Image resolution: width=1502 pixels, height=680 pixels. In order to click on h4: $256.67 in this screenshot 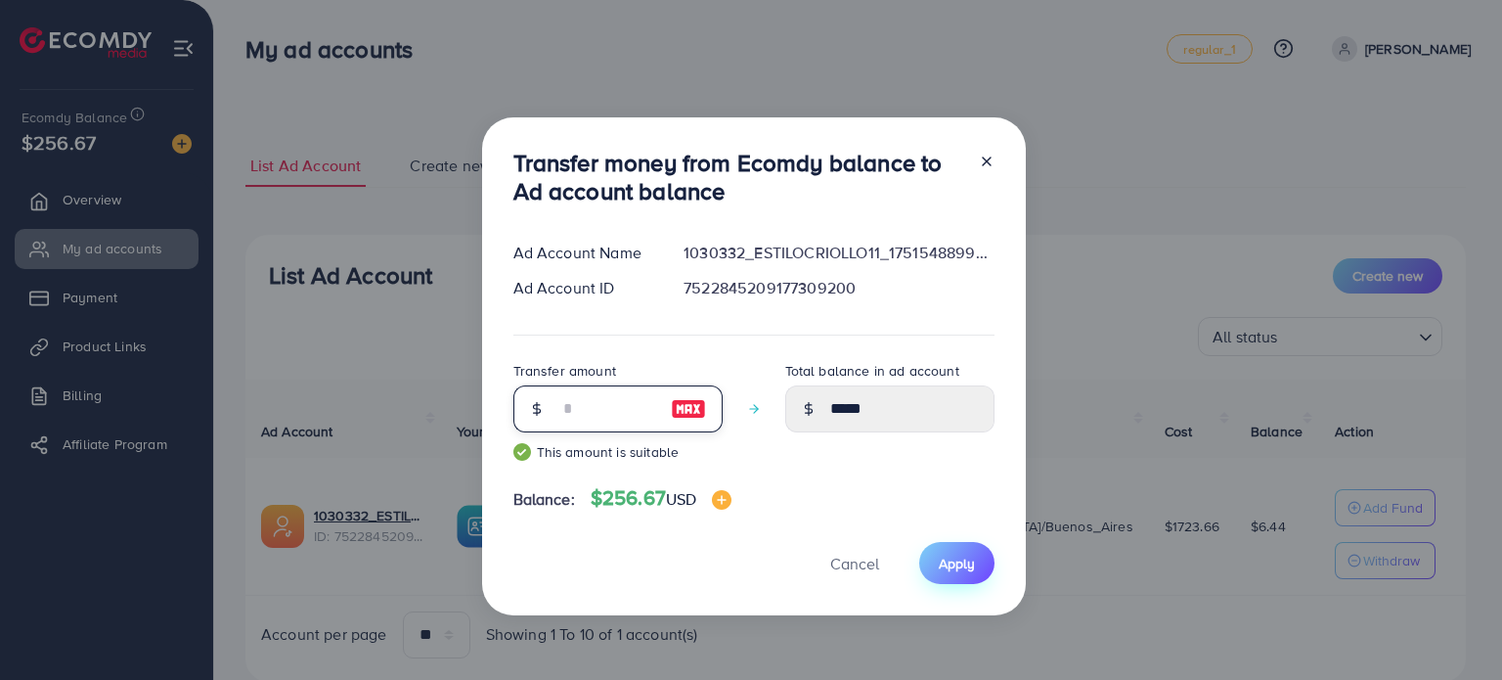, I will do `click(661, 498)`.